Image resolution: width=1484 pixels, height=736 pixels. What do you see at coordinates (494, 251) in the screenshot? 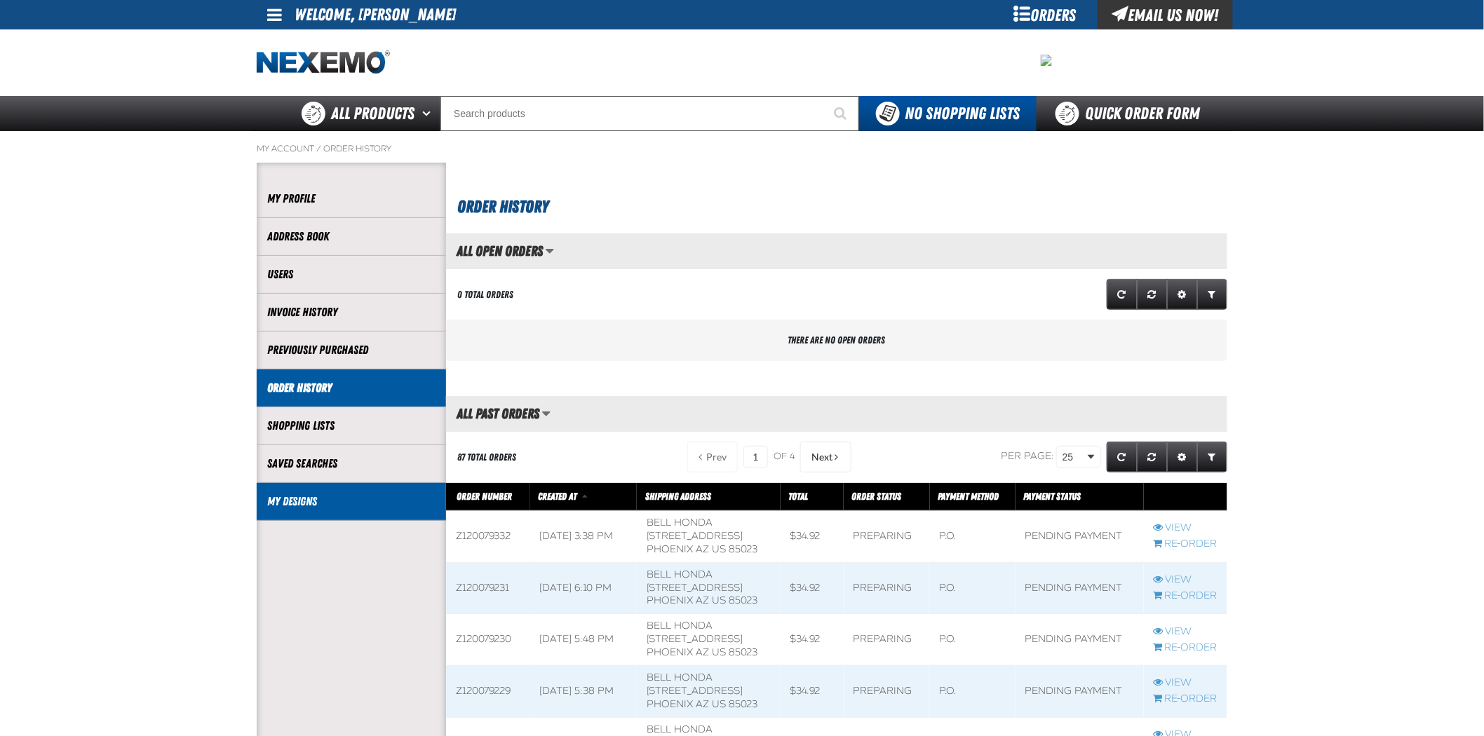
I see `h2: All Open Orders` at bounding box center [494, 251].